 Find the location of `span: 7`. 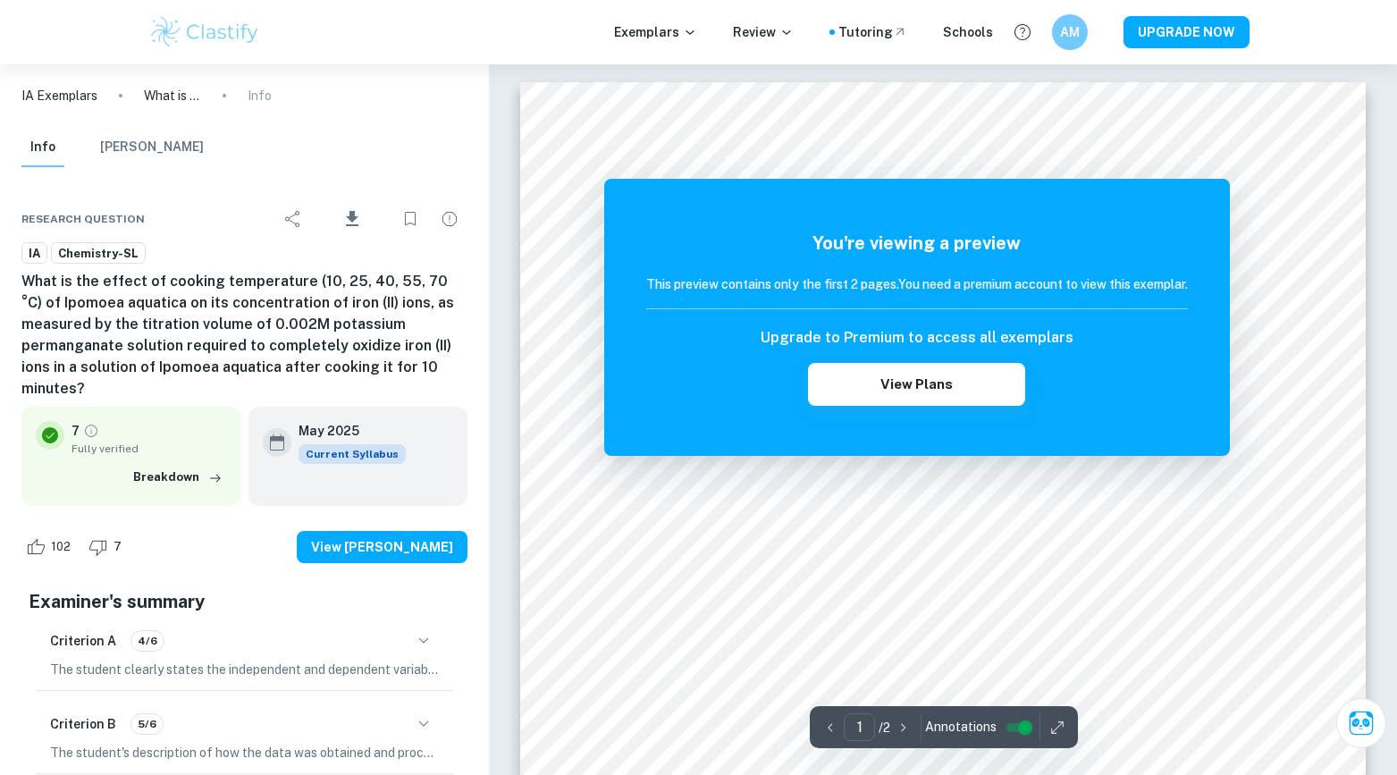

span: 7 is located at coordinates (117, 547).